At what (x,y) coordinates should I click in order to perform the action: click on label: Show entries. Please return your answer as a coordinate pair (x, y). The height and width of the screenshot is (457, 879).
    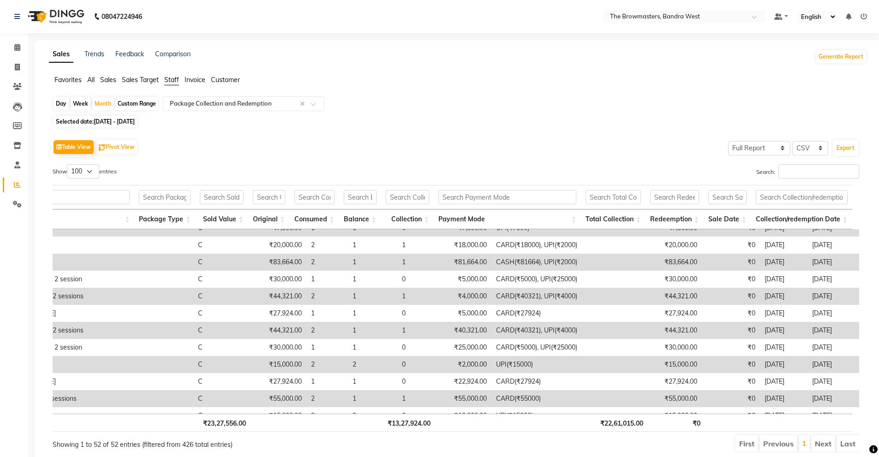
    Looking at the image, I should click on (84, 171).